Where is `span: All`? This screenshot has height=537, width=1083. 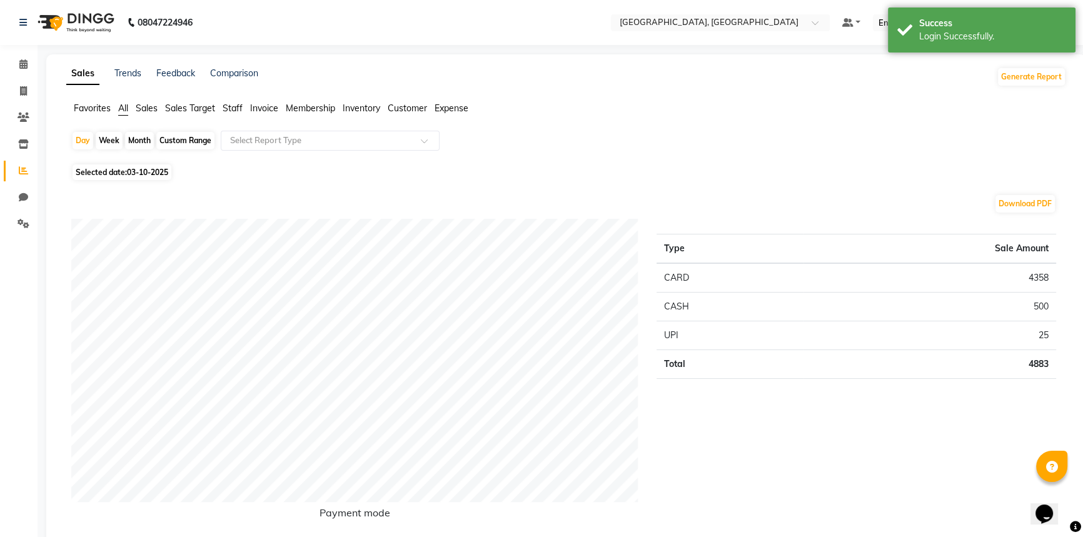
span: All is located at coordinates (123, 108).